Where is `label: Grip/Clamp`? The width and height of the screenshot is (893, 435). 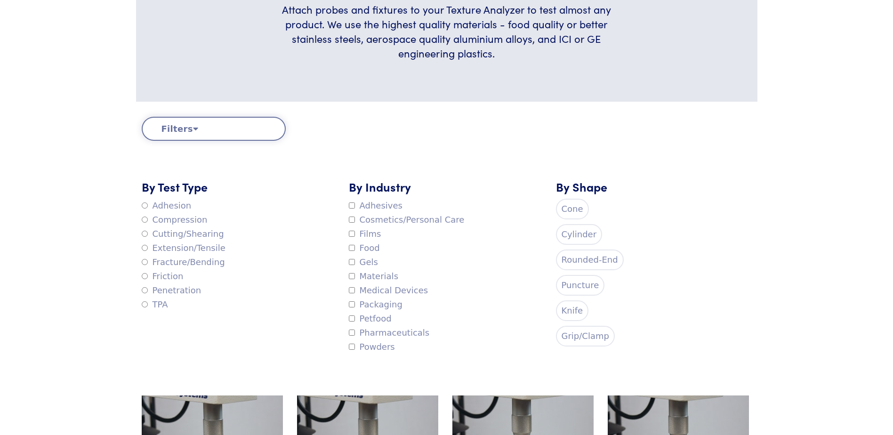
label: Grip/Clamp is located at coordinates (585, 336).